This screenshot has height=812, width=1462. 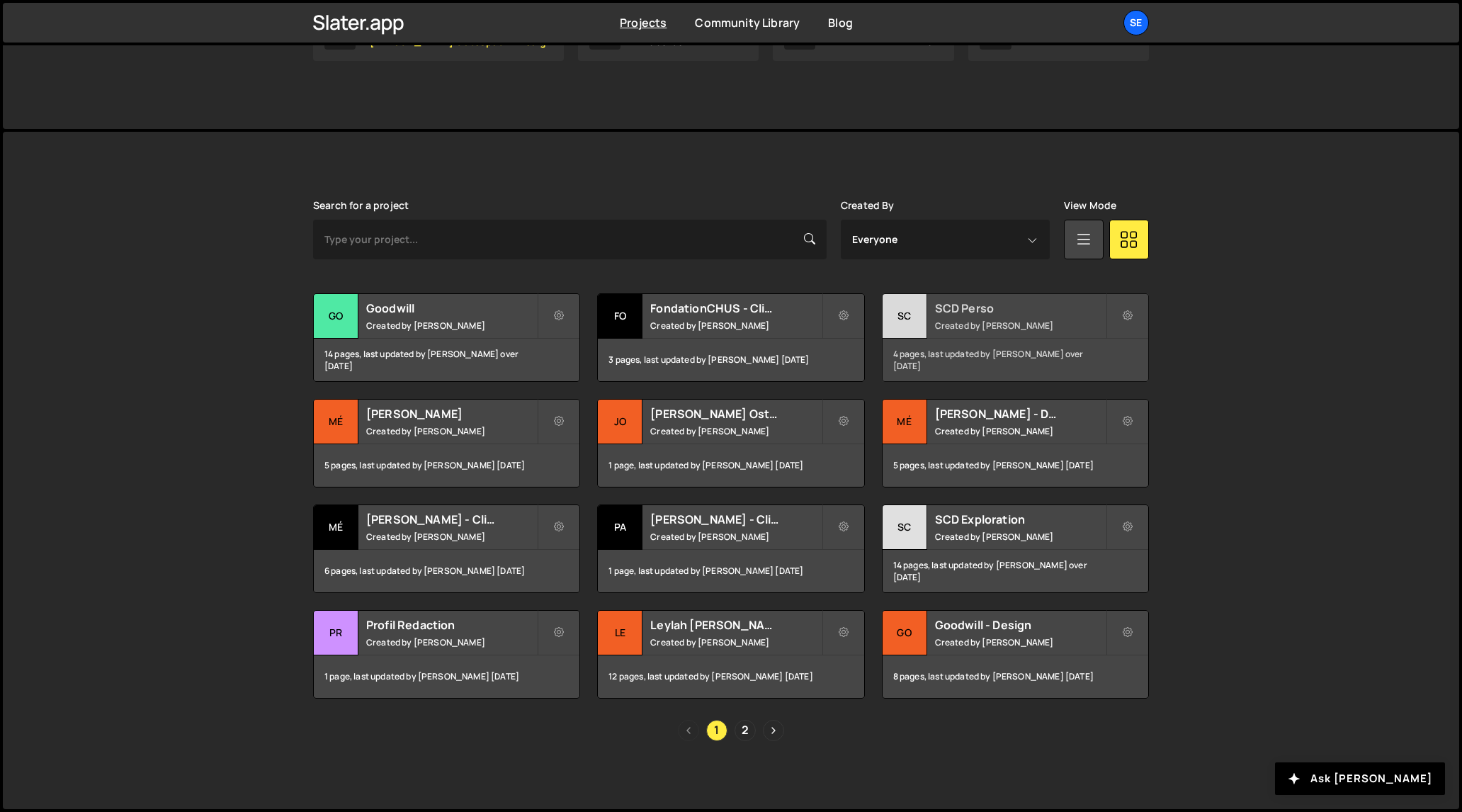 I want to click on label: Created By, so click(x=868, y=205).